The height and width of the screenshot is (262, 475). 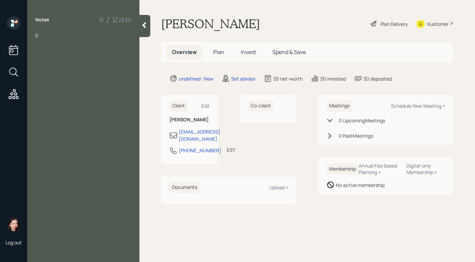 I want to click on div: $0 net-worth, so click(x=288, y=78).